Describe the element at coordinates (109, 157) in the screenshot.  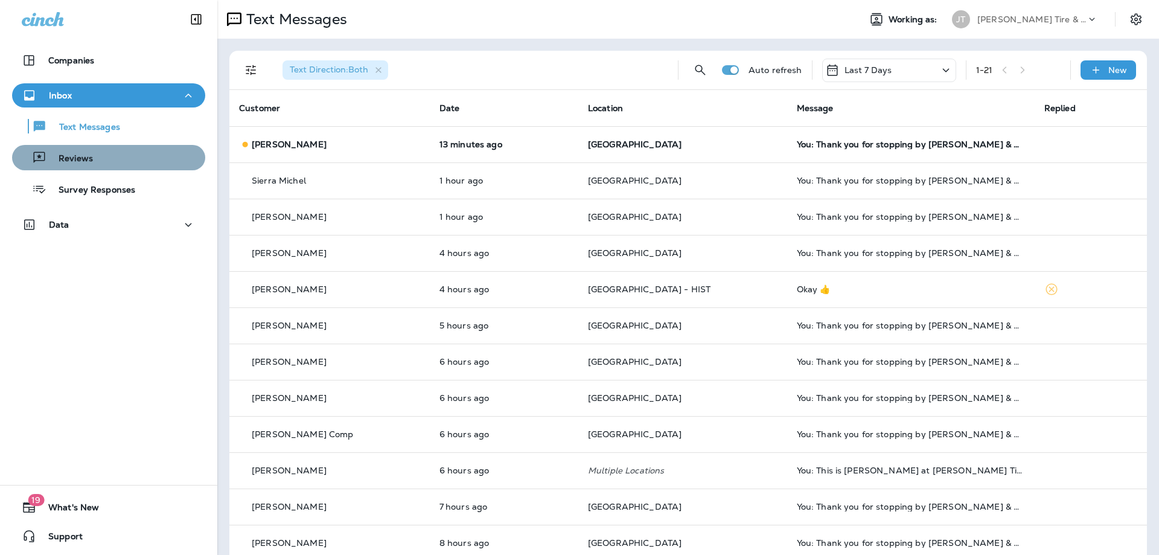
I see `button: Reviews` at that location.